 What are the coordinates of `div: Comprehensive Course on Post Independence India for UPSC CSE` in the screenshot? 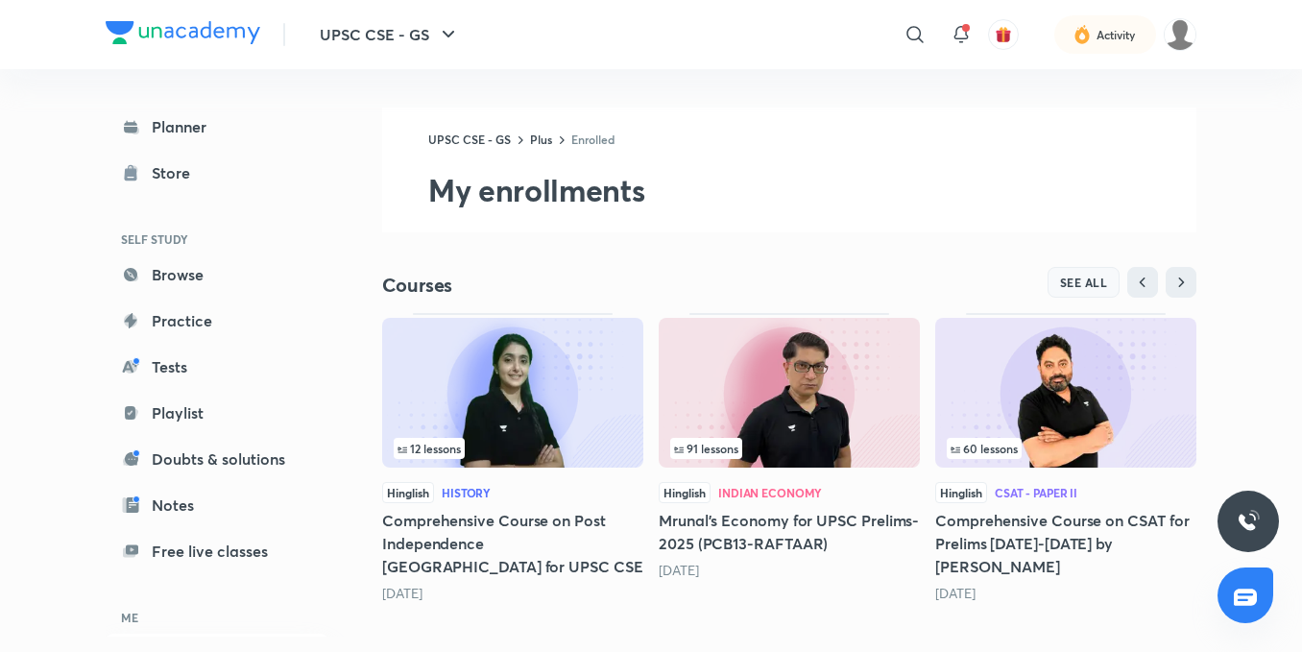 It's located at (513, 458).